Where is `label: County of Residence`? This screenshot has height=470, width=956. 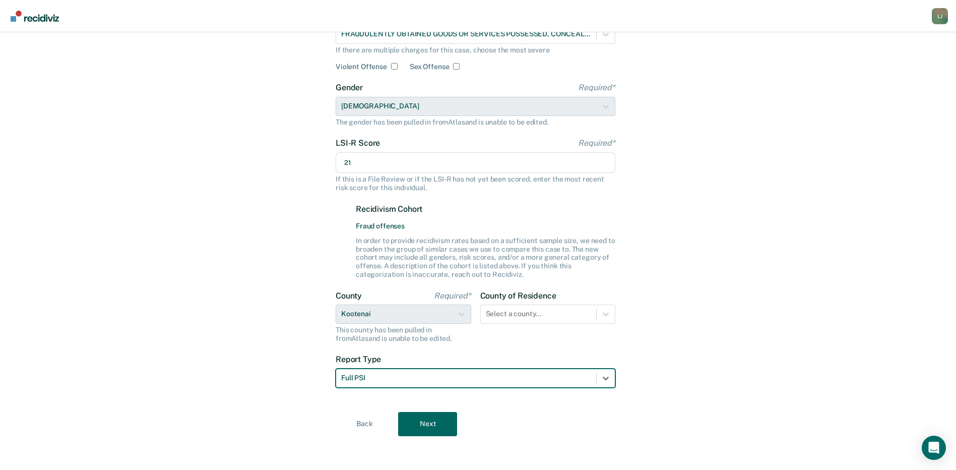
label: County of Residence is located at coordinates (548, 295).